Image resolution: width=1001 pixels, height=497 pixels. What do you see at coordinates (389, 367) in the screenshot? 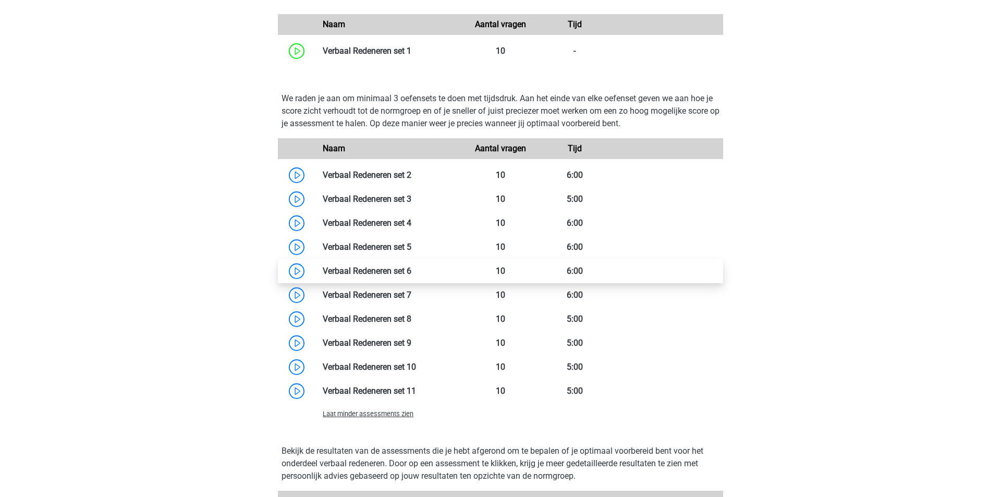
I see `div: Verbaal Redeneren set 10` at bounding box center [389, 367].